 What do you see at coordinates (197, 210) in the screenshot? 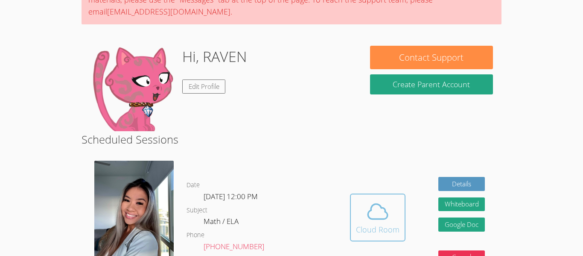
I see `dt: Subject` at bounding box center [197, 210].